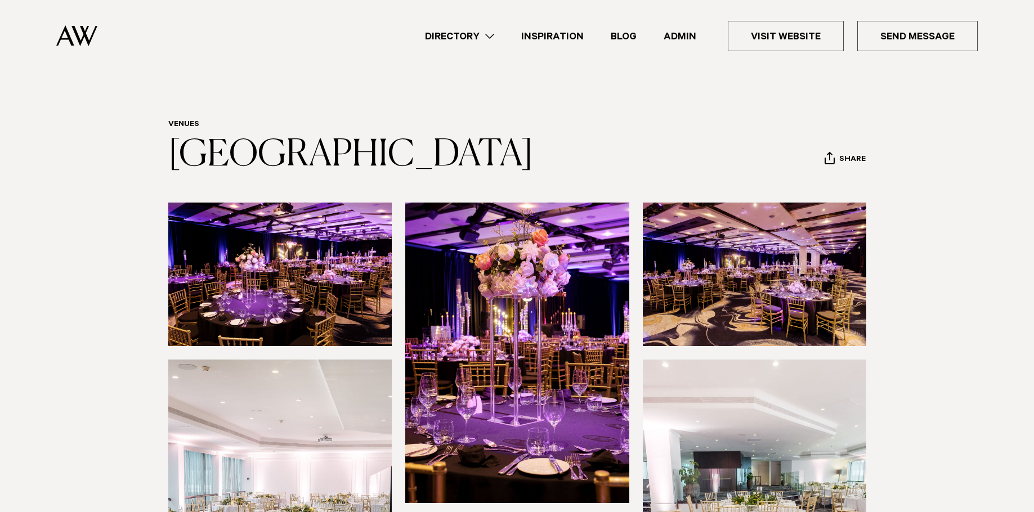 The height and width of the screenshot is (512, 1034). Describe the element at coordinates (918, 36) in the screenshot. I see `a: Send Message` at that location.